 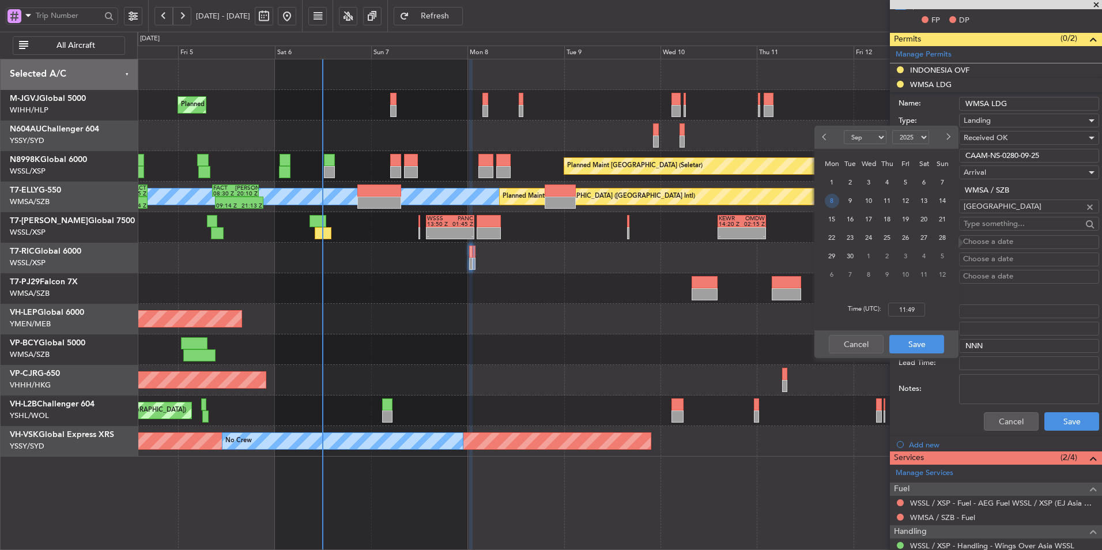 What do you see at coordinates (515, 52) in the screenshot?
I see `div: Mon 8` at bounding box center [515, 52].